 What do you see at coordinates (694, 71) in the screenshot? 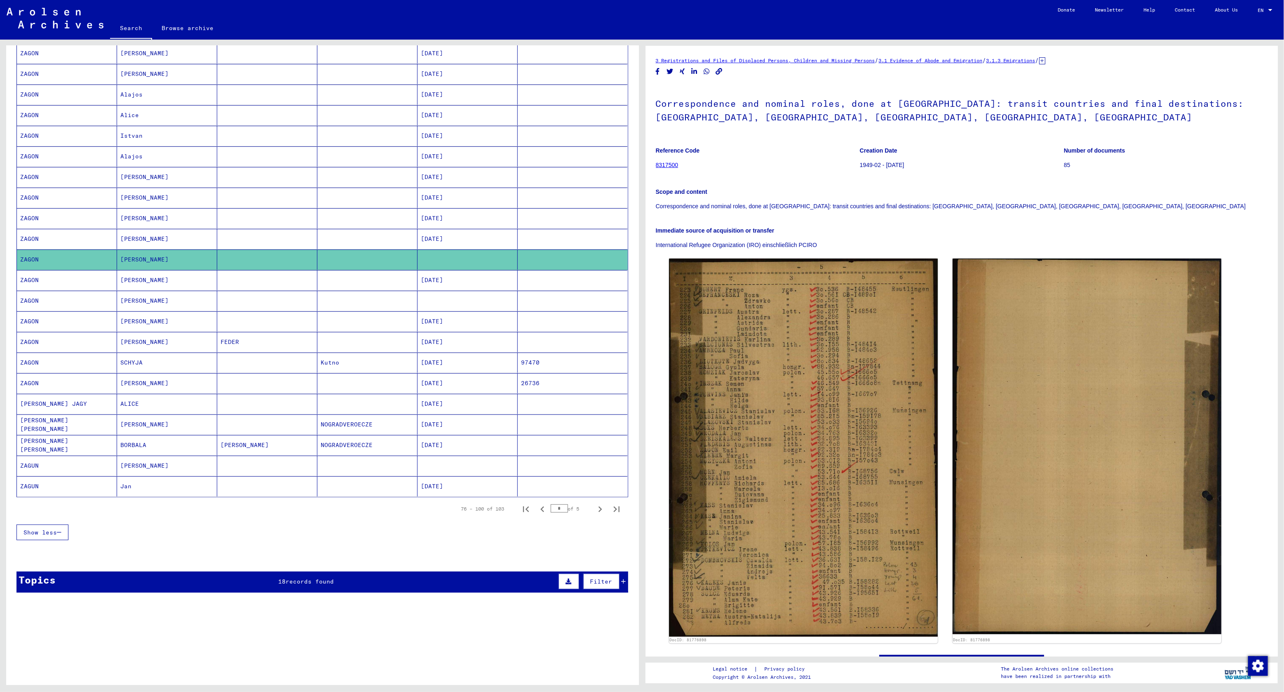
I see `button: Share on LinkedIn` at bounding box center [694, 71].